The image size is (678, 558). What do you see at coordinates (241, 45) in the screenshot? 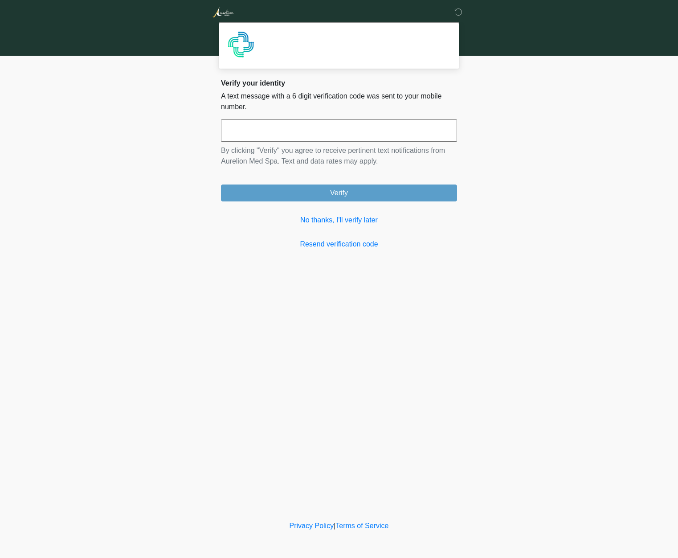
I see `img: Agent Avatar` at bounding box center [241, 45].